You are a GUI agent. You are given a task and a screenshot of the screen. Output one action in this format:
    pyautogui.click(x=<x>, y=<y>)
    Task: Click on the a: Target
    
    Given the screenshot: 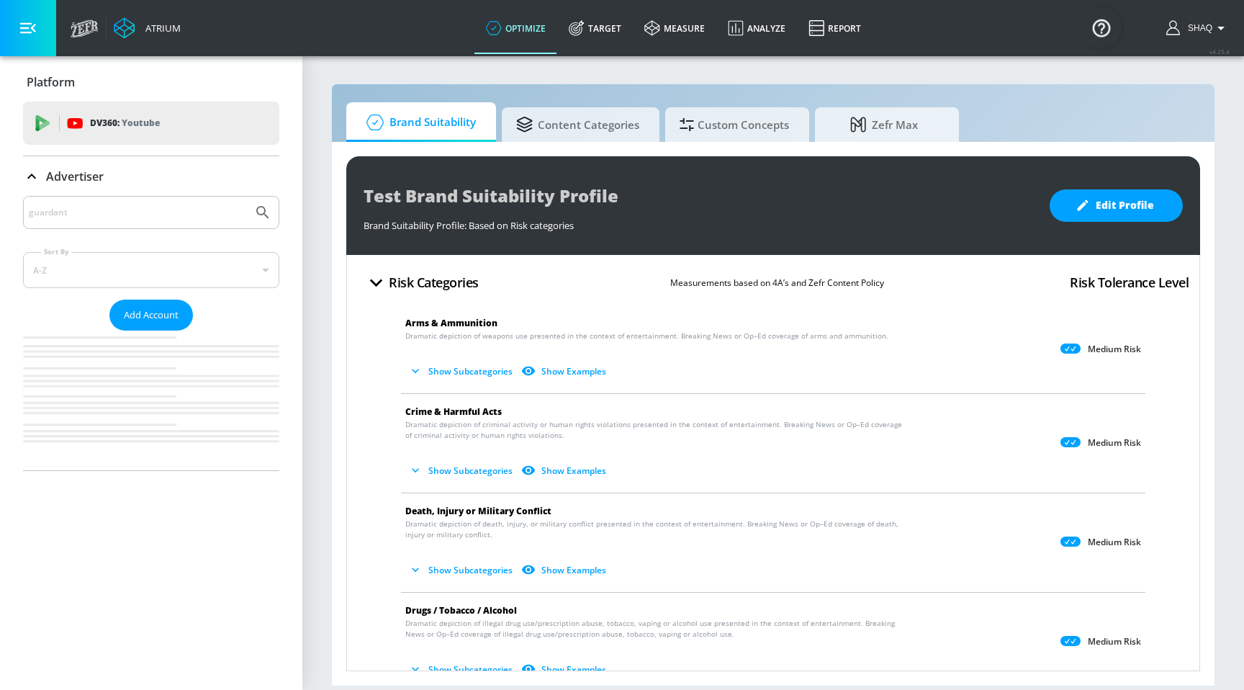 What is the action you would take?
    pyautogui.click(x=595, y=28)
    